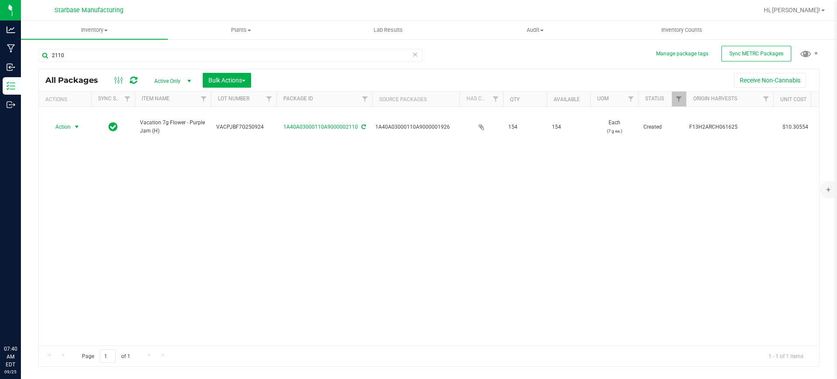  What do you see at coordinates (786, 356) in the screenshot?
I see `span: 1 - 1 of 1 items` at bounding box center [786, 356].